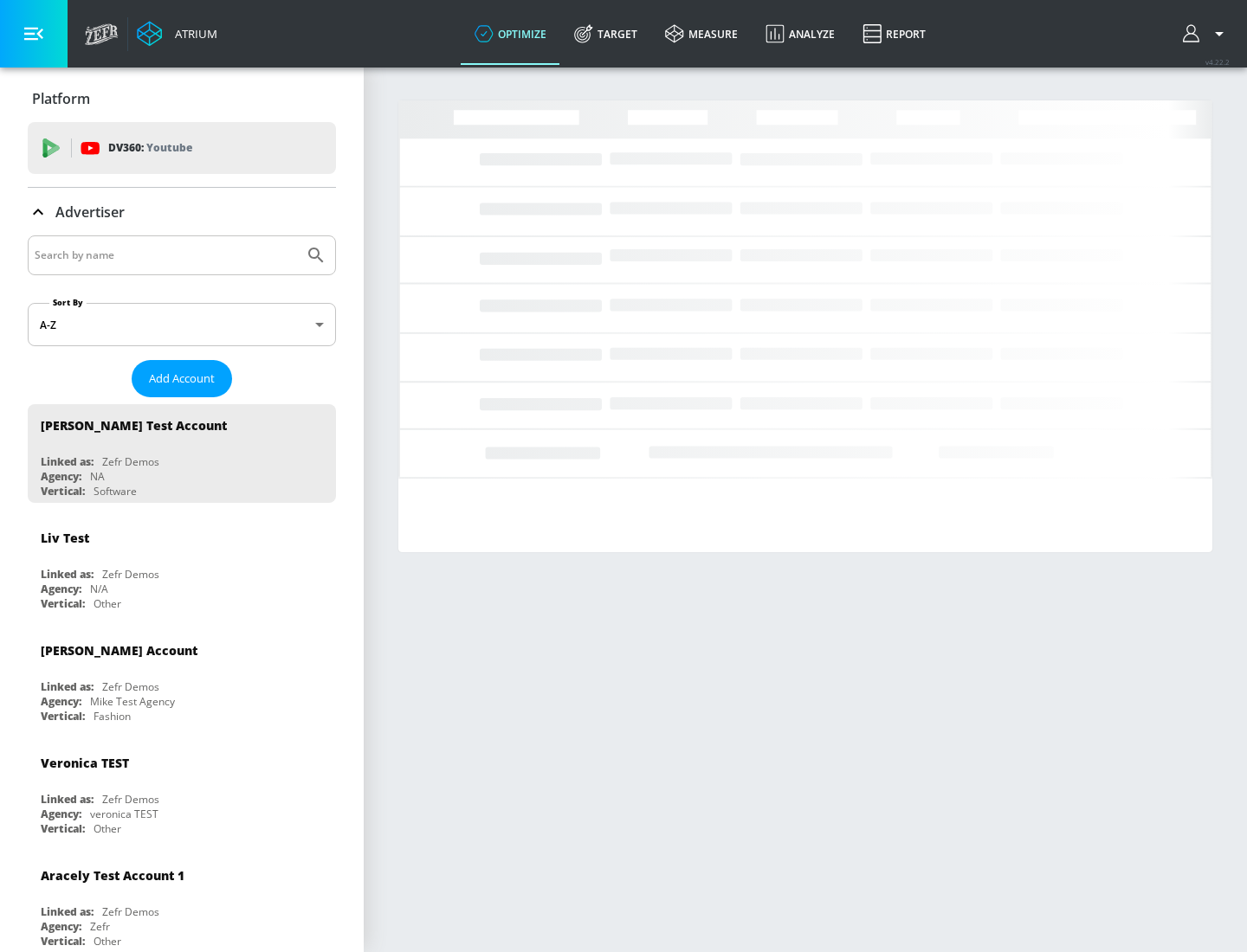 Image resolution: width=1247 pixels, height=952 pixels. What do you see at coordinates (85, 762) in the screenshot?
I see `div: Veronica TEST` at bounding box center [85, 762].